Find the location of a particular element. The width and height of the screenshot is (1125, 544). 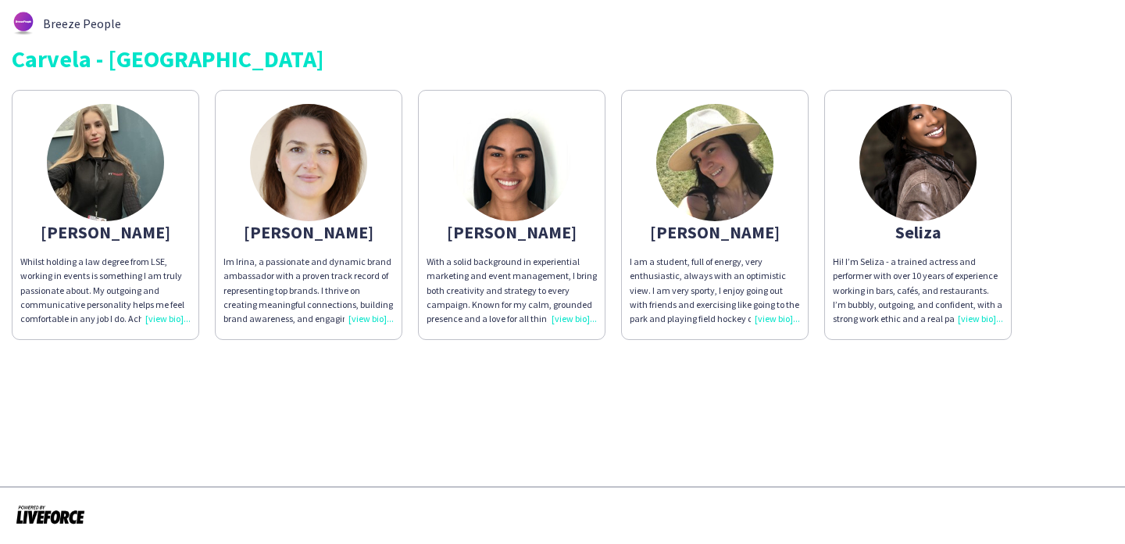

img: thumb-64ad3b5b58182.jpg is located at coordinates (512, 162).